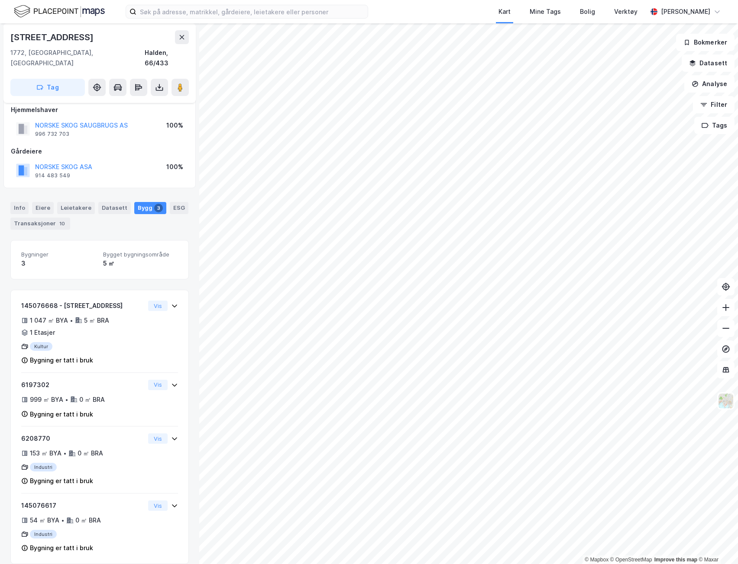  What do you see at coordinates (46, 400) in the screenshot?
I see `div: 999 ㎡ BYA` at bounding box center [46, 400].